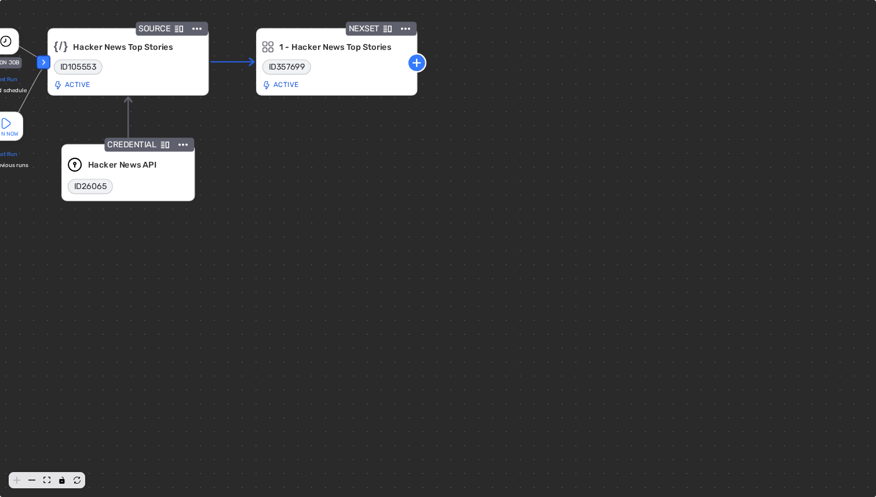  Describe the element at coordinates (78, 67) in the screenshot. I see `span: ID 105553` at that location.